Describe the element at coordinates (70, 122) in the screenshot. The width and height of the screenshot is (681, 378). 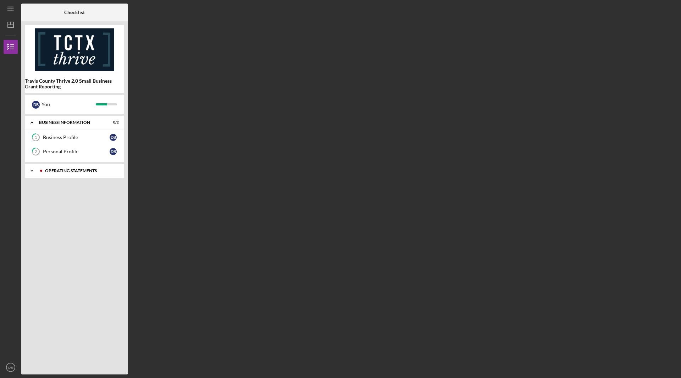
I see `div: BUSINESS INFORMATION` at that location.